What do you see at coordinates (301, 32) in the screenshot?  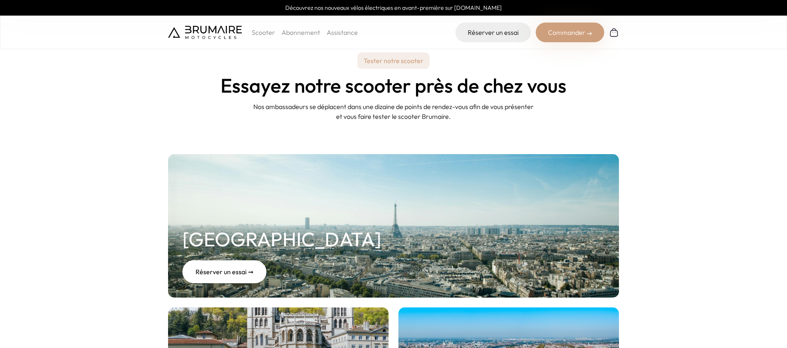 I see `a: Abonnement` at bounding box center [301, 32].